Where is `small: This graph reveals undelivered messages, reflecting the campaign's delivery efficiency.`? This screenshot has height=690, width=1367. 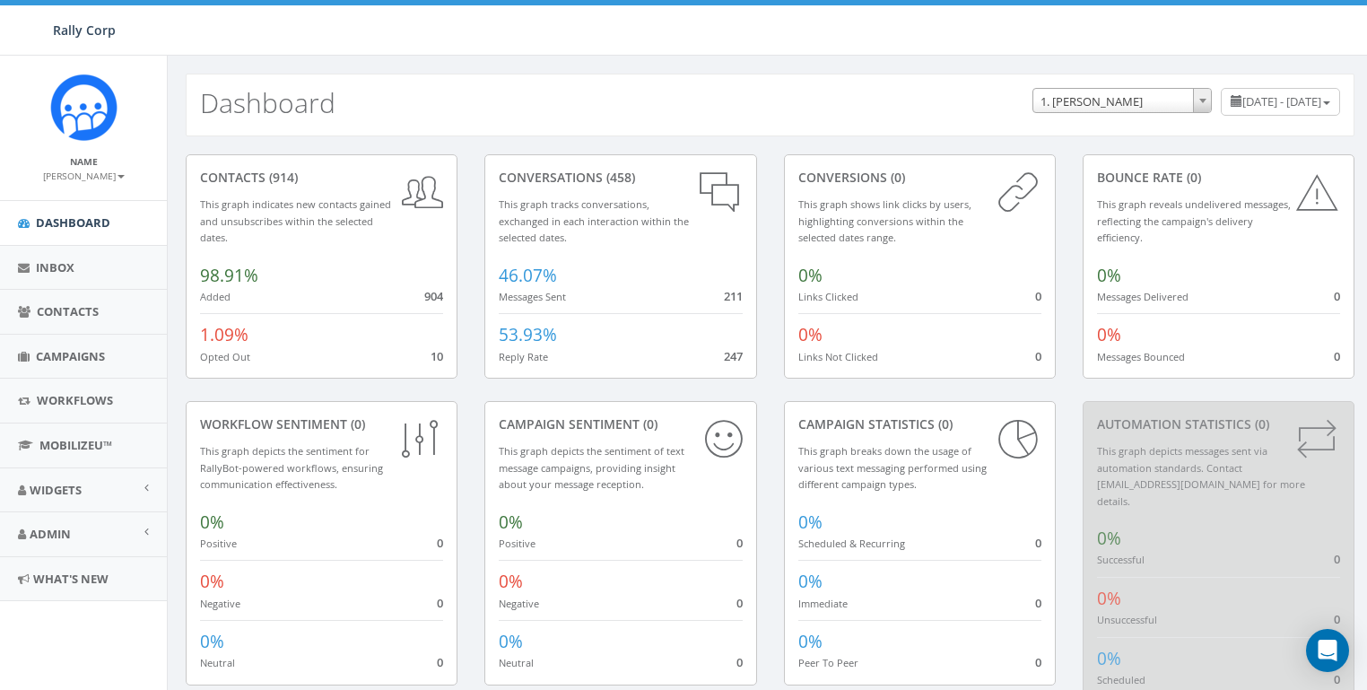 small: This graph reveals undelivered messages, reflecting the campaign's delivery efficiency. is located at coordinates (1193, 221).